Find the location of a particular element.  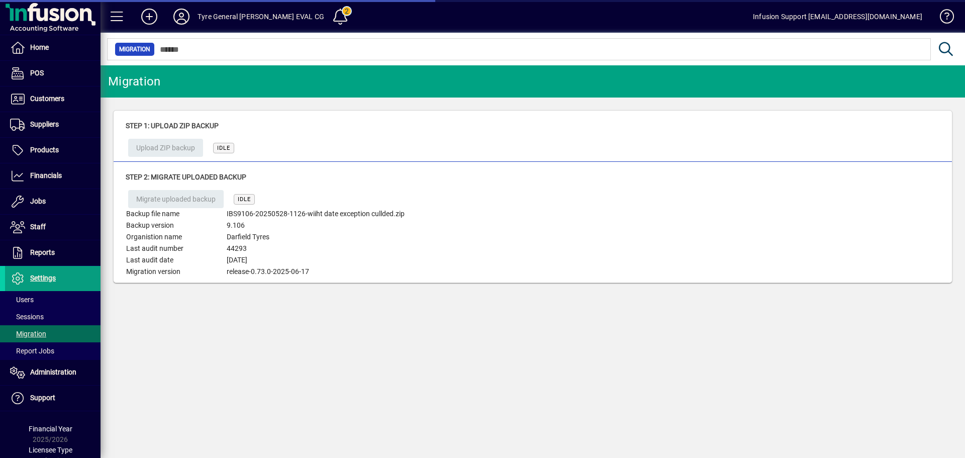

span: Products is located at coordinates (44, 150).